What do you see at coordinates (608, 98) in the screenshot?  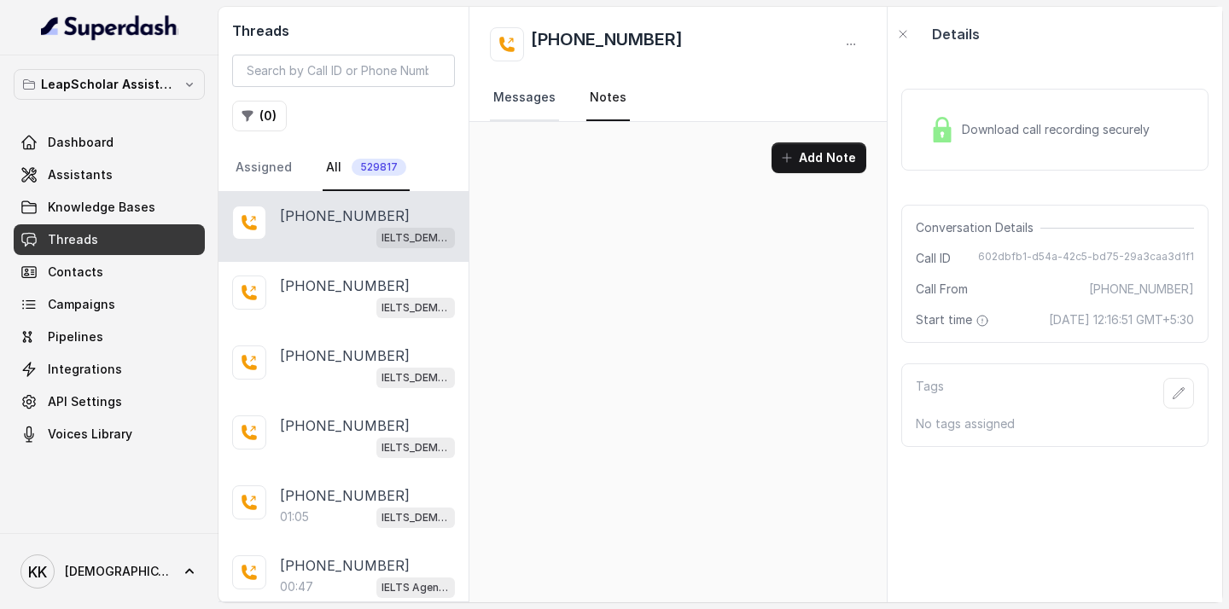 I see `a: Notes` at bounding box center [608, 98].